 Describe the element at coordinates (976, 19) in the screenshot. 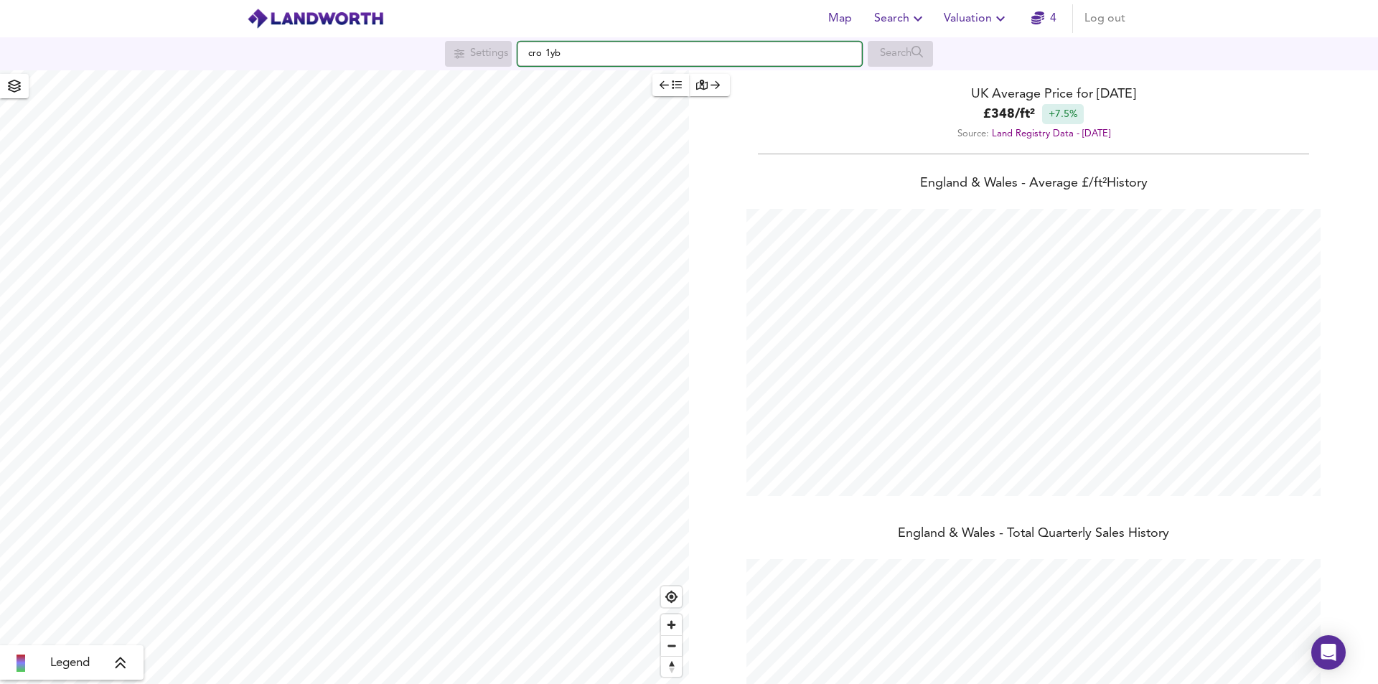

I see `span: Valuation` at that location.